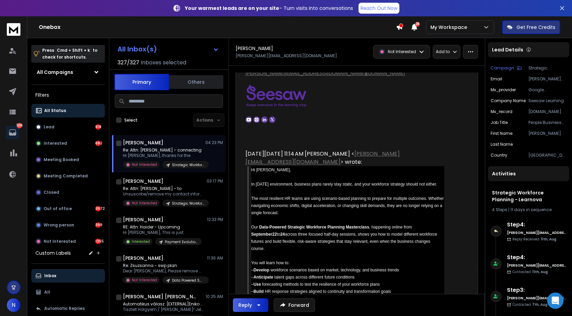 This screenshot has width=572, height=316. I want to click on p: Get Free Credits, so click(536, 27).